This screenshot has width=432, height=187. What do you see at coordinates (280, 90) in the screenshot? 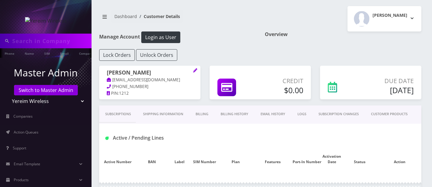
I see `h5: $0.00` at bounding box center [280, 90].